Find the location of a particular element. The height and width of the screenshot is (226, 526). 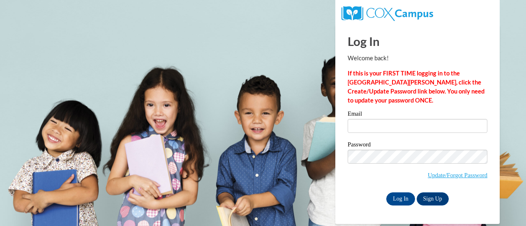

img: COX Campus is located at coordinates (387, 14).